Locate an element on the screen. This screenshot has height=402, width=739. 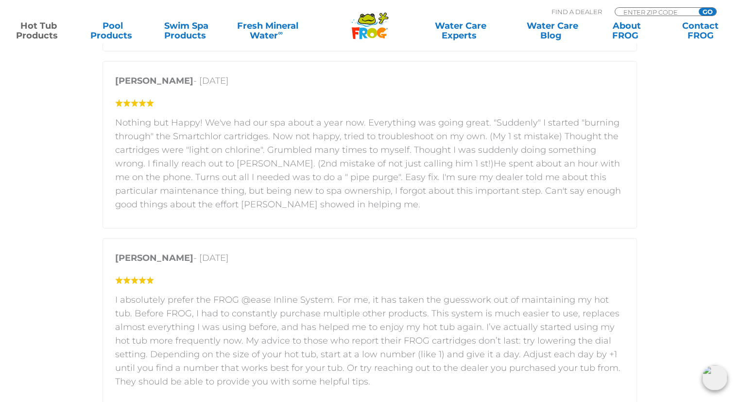
input: GO is located at coordinates (708, 12).